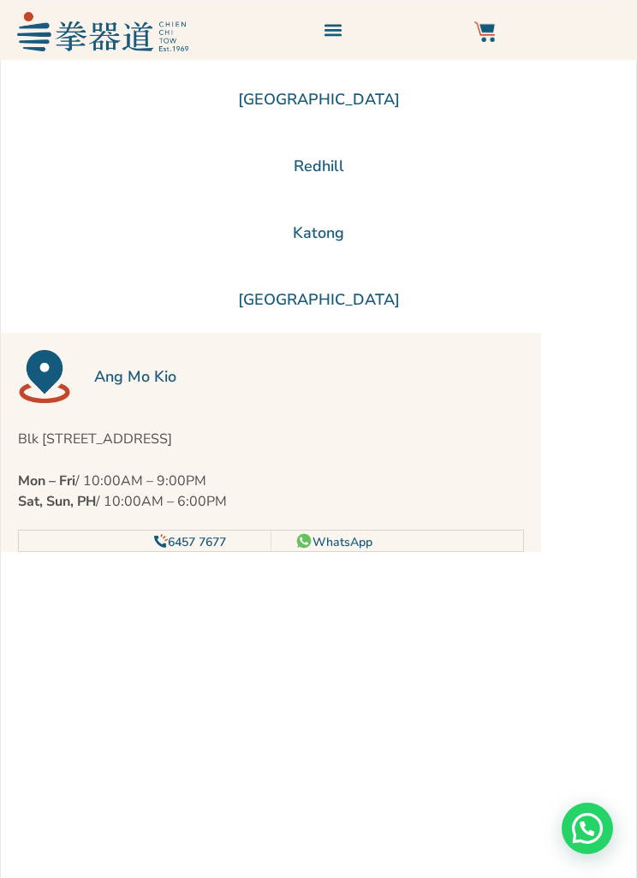 The image size is (637, 878). Describe the element at coordinates (484, 32) in the screenshot. I see `img: Website Icon-03` at that location.